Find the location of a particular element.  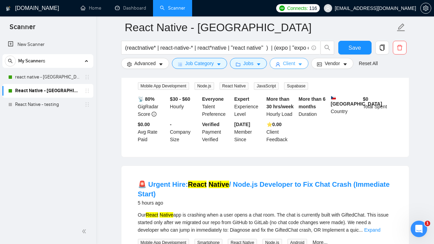

b: $0.00 is located at coordinates (144, 124).